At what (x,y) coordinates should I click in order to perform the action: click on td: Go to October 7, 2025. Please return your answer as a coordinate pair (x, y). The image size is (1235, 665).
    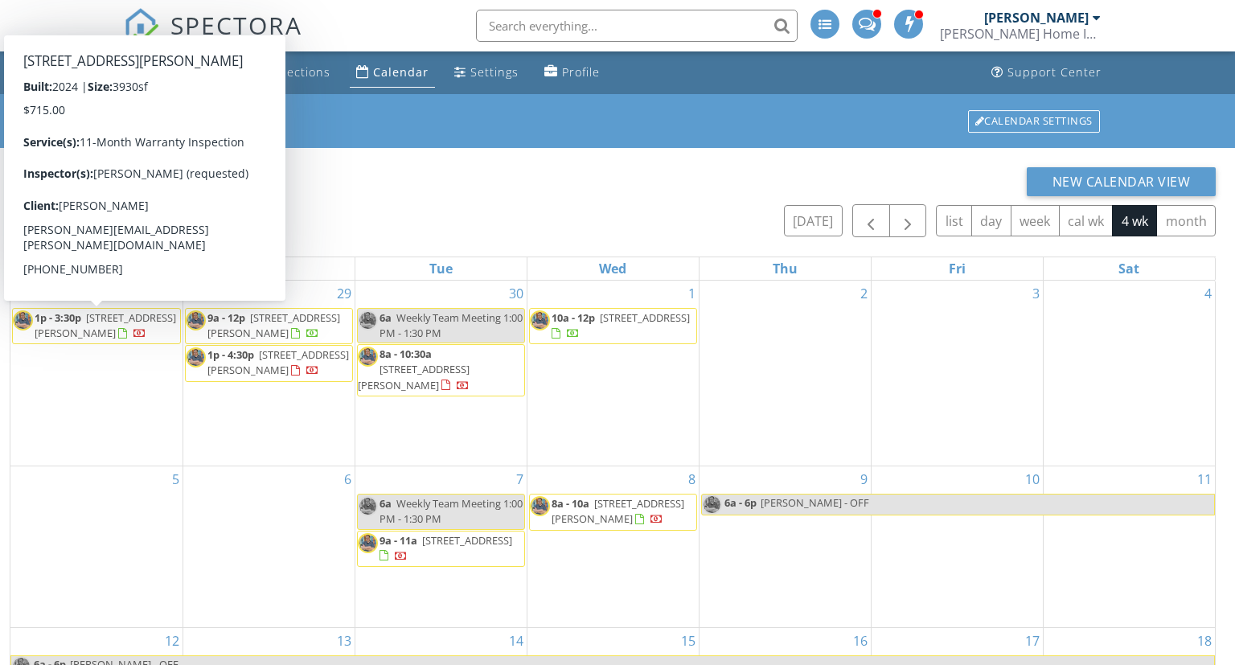
    Looking at the image, I should click on (441, 547).